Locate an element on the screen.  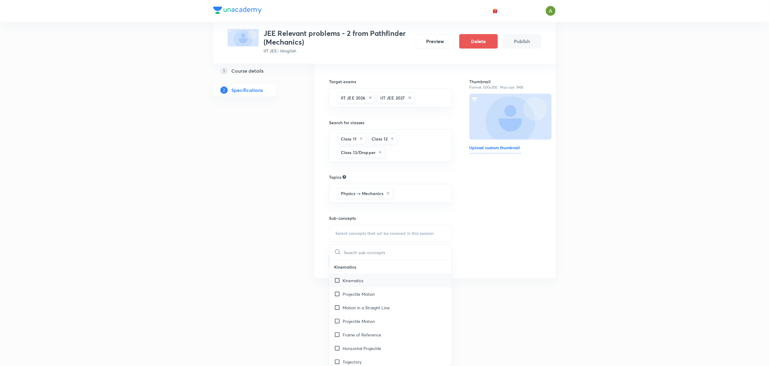
p: Horizontal Projectile is located at coordinates (362, 348).